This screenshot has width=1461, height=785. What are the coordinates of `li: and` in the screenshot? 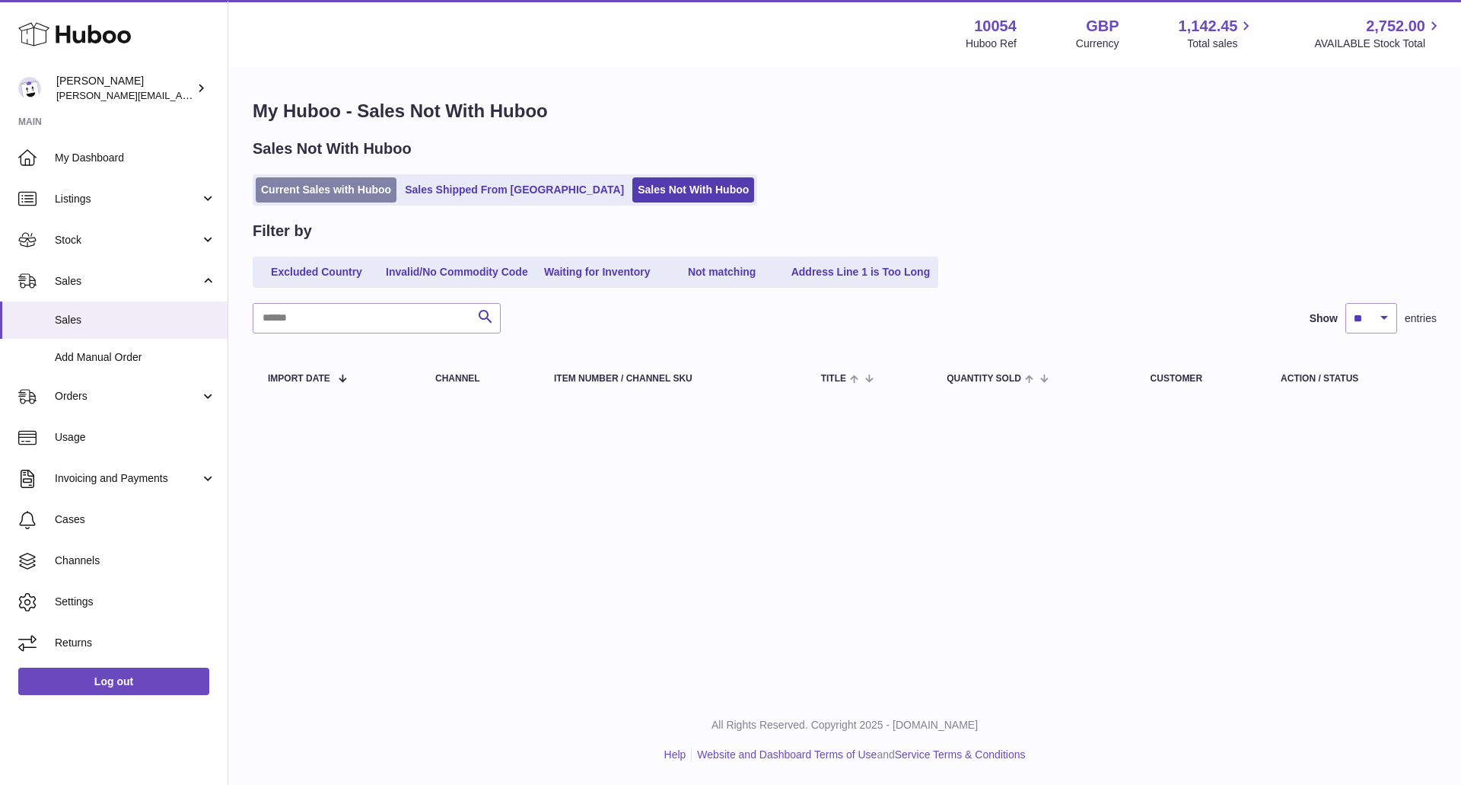 It's located at (859, 754).